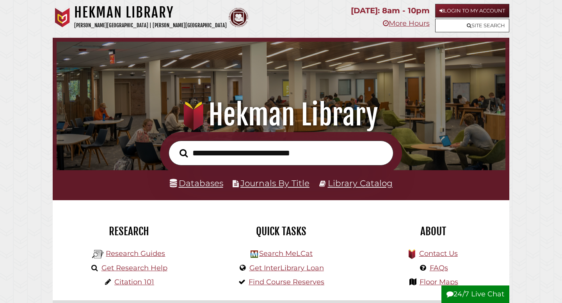 This screenshot has width=562, height=303. What do you see at coordinates (472, 11) in the screenshot?
I see `a: Login to My Account` at bounding box center [472, 11].